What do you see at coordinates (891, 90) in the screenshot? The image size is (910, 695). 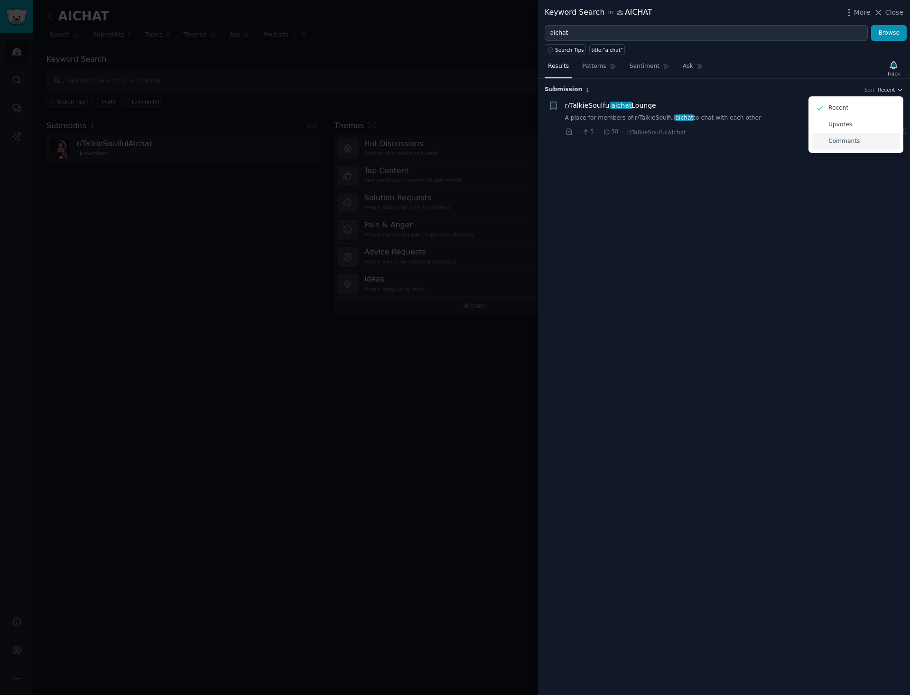 I see `button: Recent` at bounding box center [891, 90].